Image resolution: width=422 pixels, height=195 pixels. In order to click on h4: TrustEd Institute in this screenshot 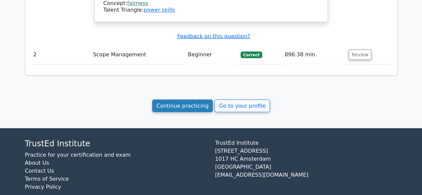, I will do `click(116, 143)`.